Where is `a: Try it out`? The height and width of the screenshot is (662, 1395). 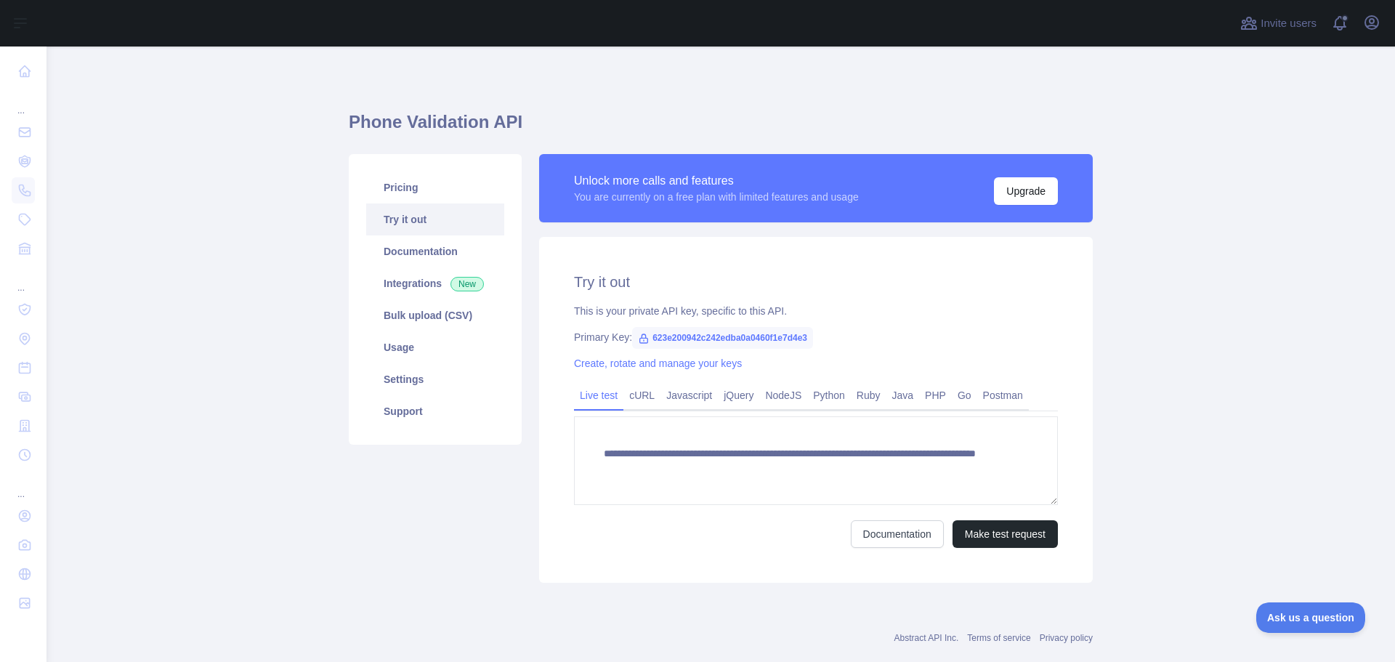
a: Try it out is located at coordinates (435, 219).